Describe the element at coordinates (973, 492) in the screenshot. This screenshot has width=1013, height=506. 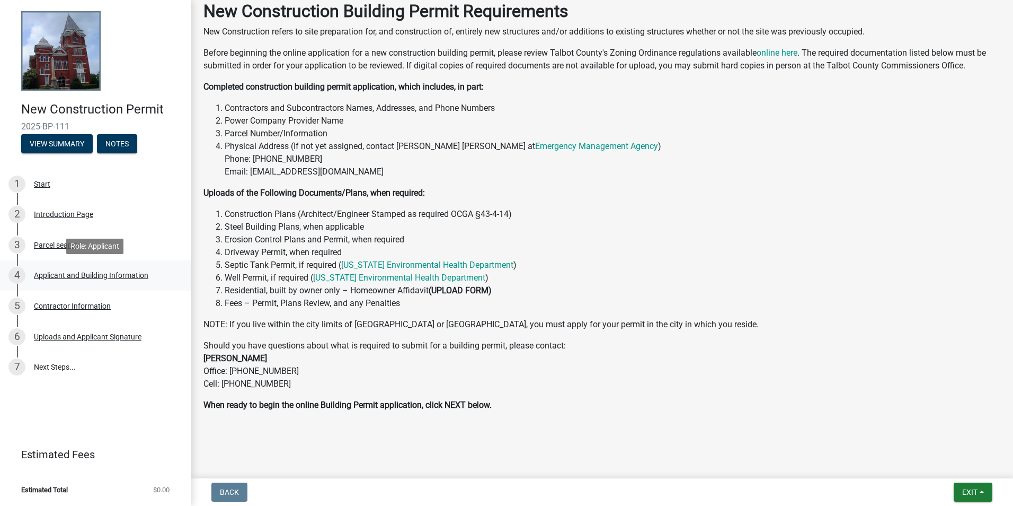
I see `button: Exit` at that location.